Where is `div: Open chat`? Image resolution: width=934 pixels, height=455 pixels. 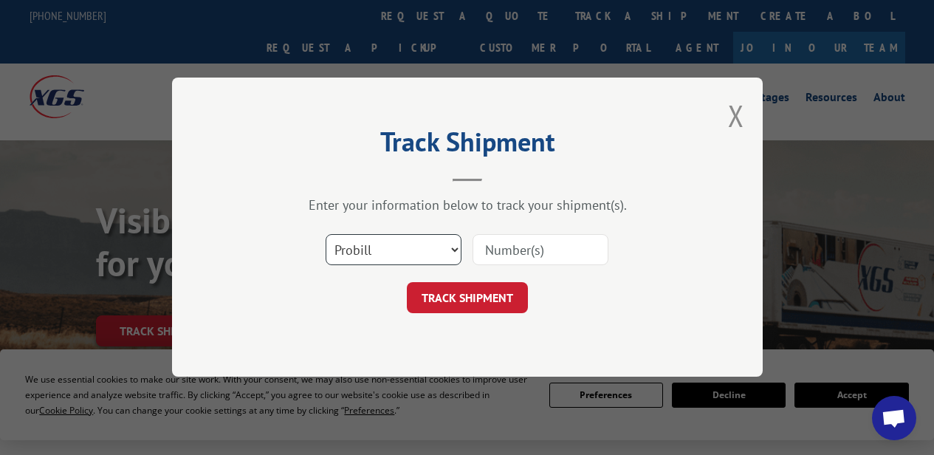
div: Open chat is located at coordinates (894, 418).